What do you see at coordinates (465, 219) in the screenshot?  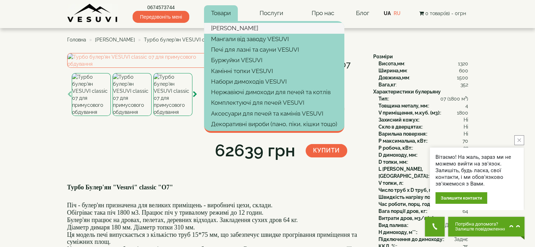 I see `span: 9.9` at bounding box center [465, 219].